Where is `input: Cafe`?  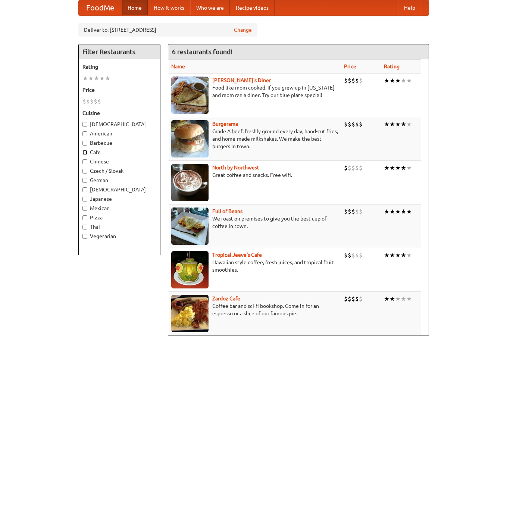 input: Cafe is located at coordinates (85, 152).